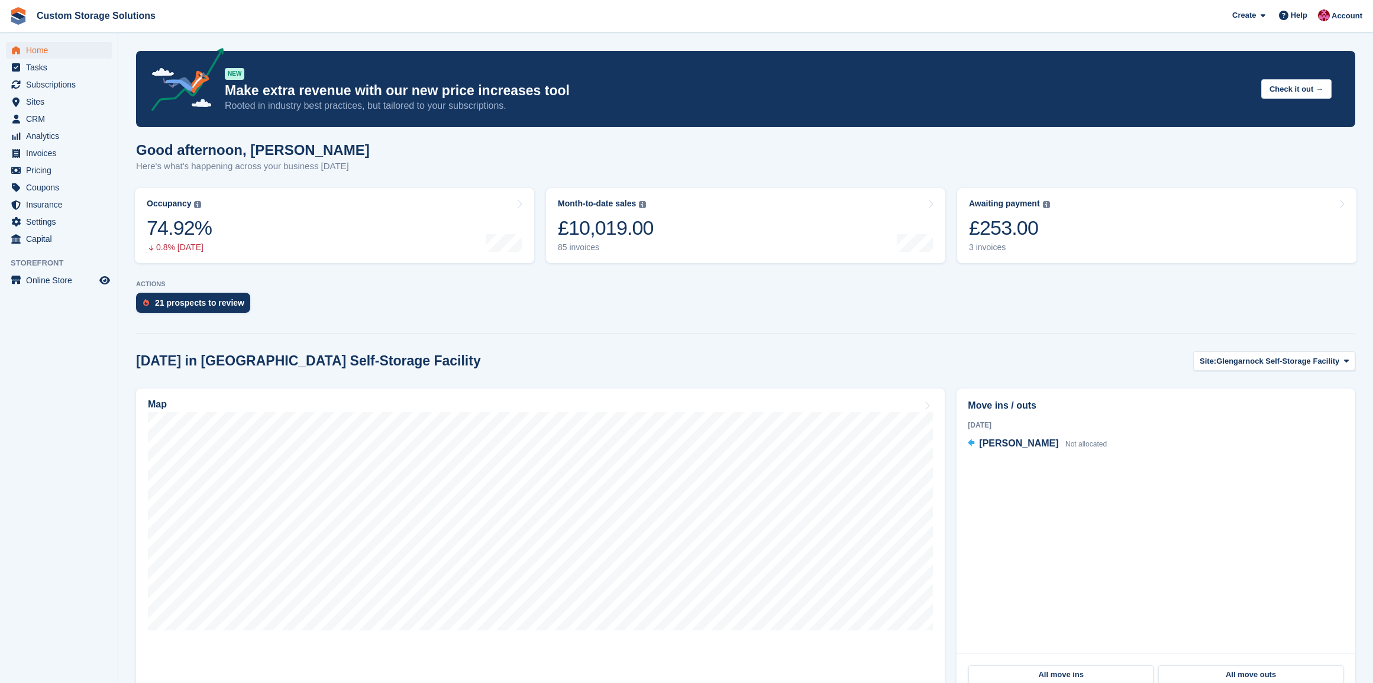  I want to click on h2: Map, so click(157, 404).